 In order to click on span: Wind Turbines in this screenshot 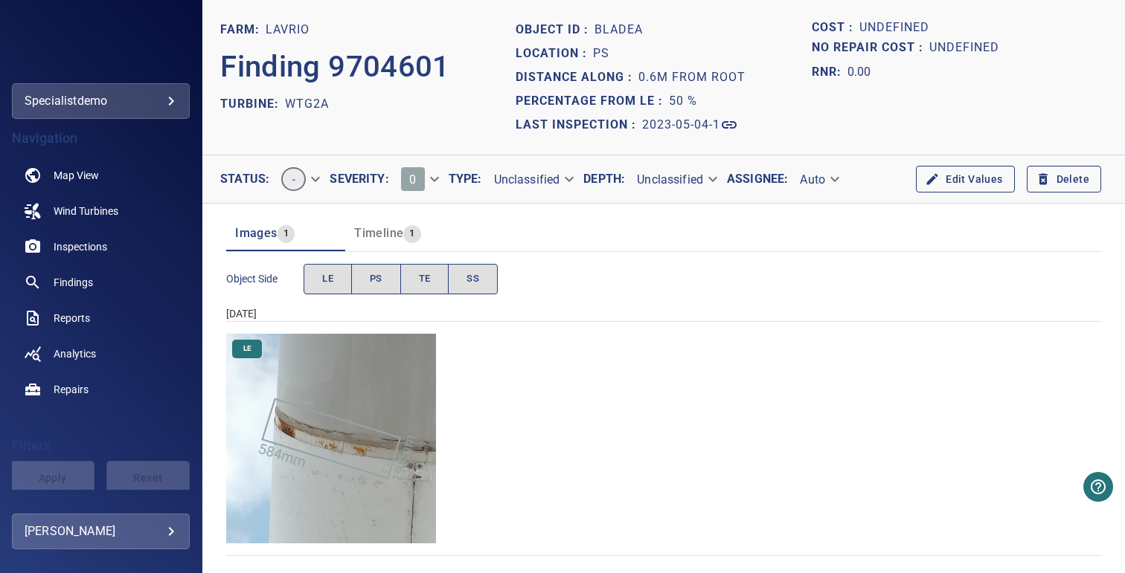, I will do `click(86, 211)`.